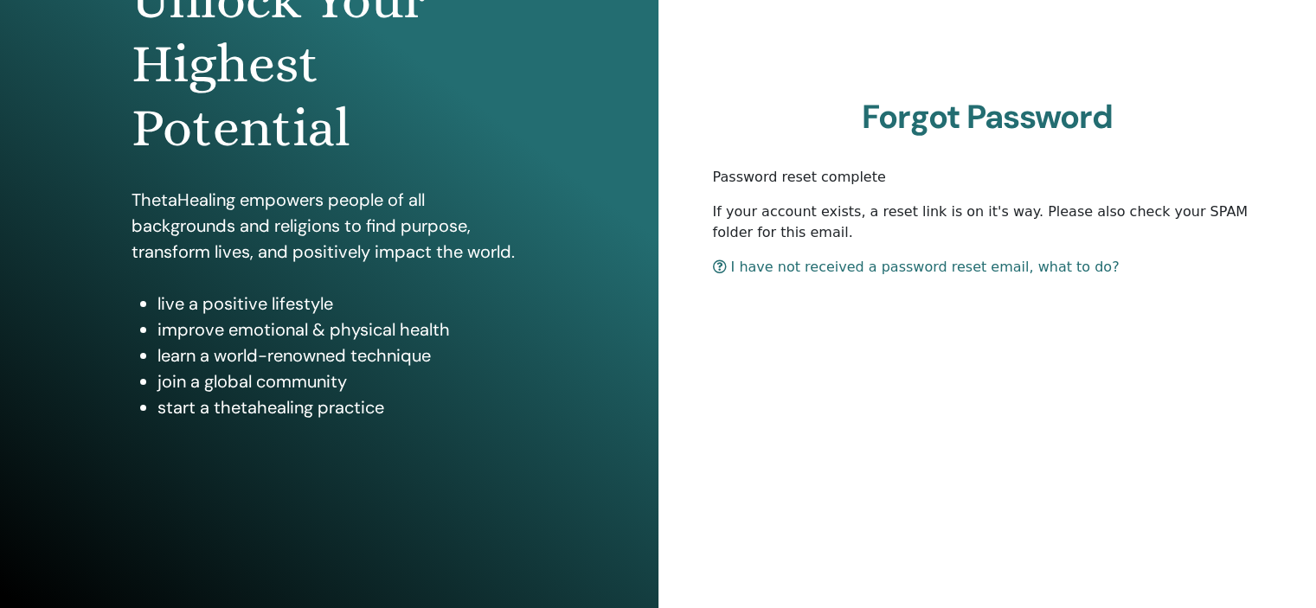  What do you see at coordinates (342, 382) in the screenshot?
I see `li: join a global community` at bounding box center [342, 382].